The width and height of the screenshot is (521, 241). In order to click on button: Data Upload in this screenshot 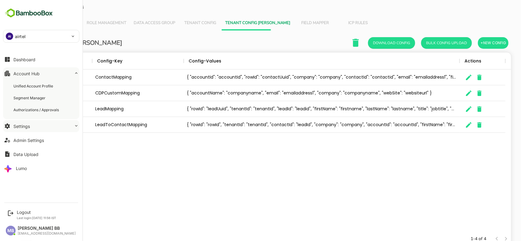, I will do `click(41, 154)`.